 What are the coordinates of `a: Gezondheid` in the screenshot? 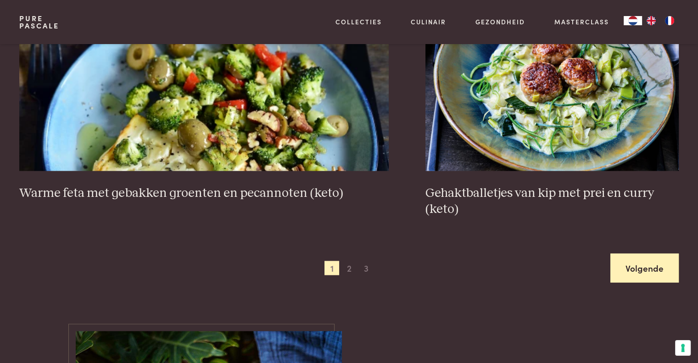 It's located at (500, 22).